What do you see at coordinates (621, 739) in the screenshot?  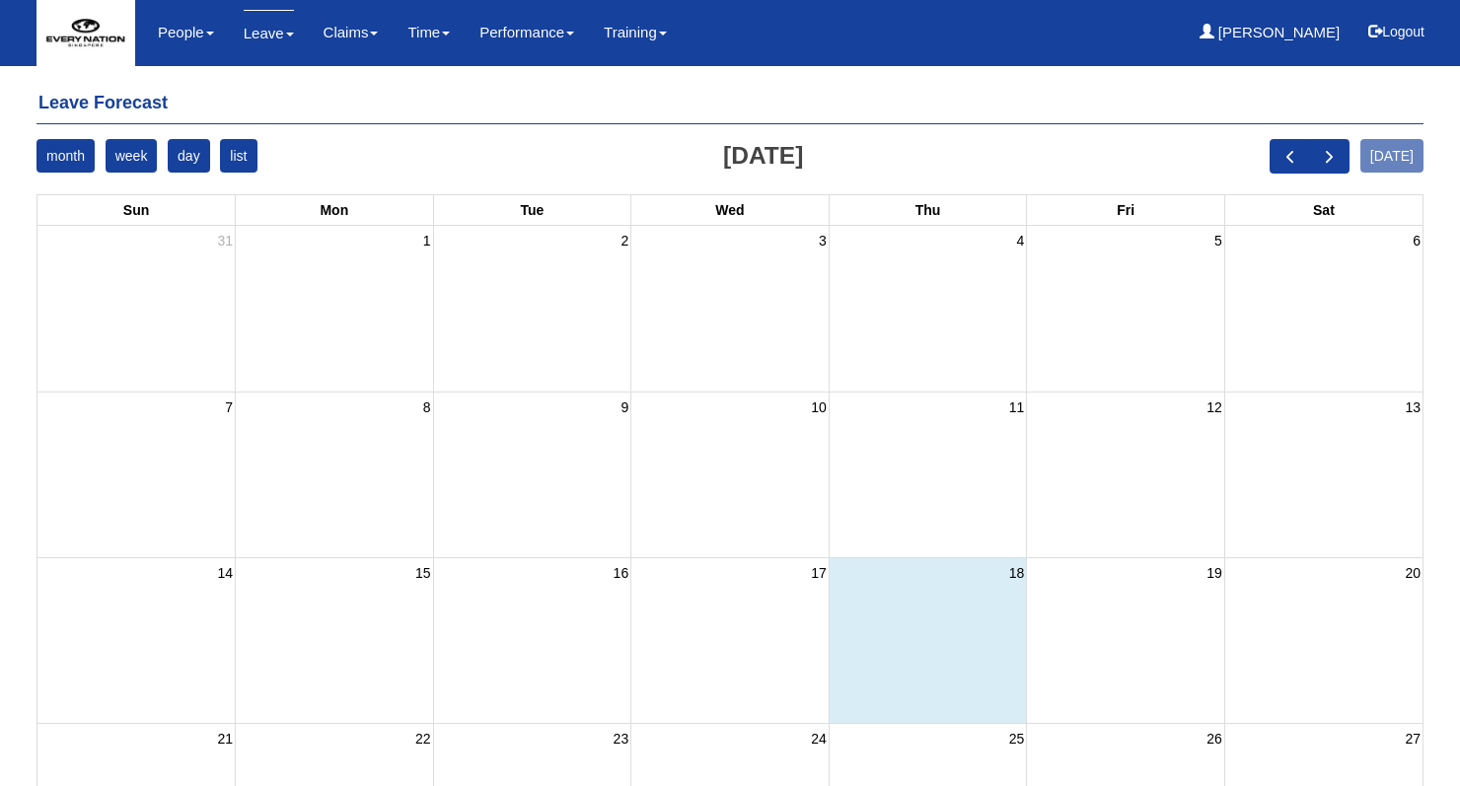 I see `span: 23` at bounding box center [621, 739].